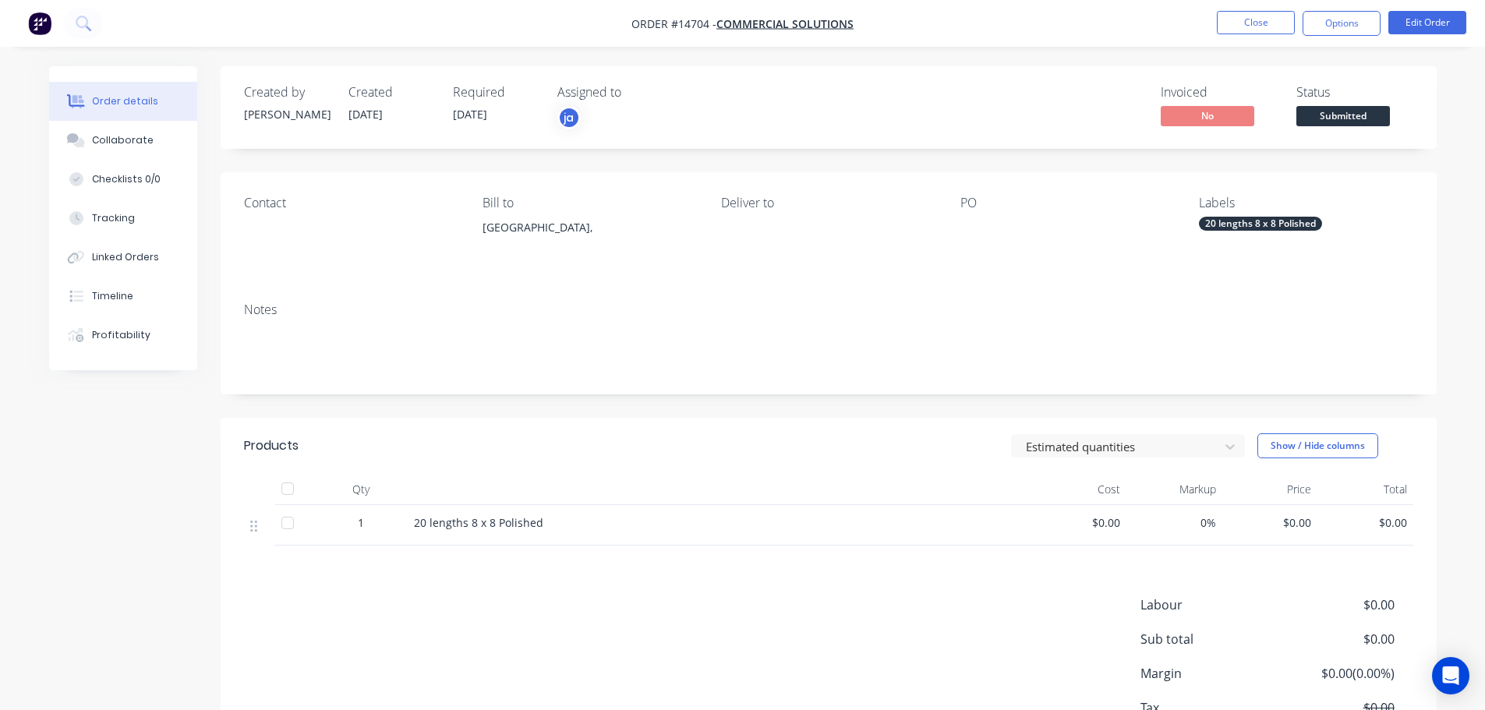 The height and width of the screenshot is (710, 1485). Describe the element at coordinates (1306, 203) in the screenshot. I see `div: Labels` at that location.